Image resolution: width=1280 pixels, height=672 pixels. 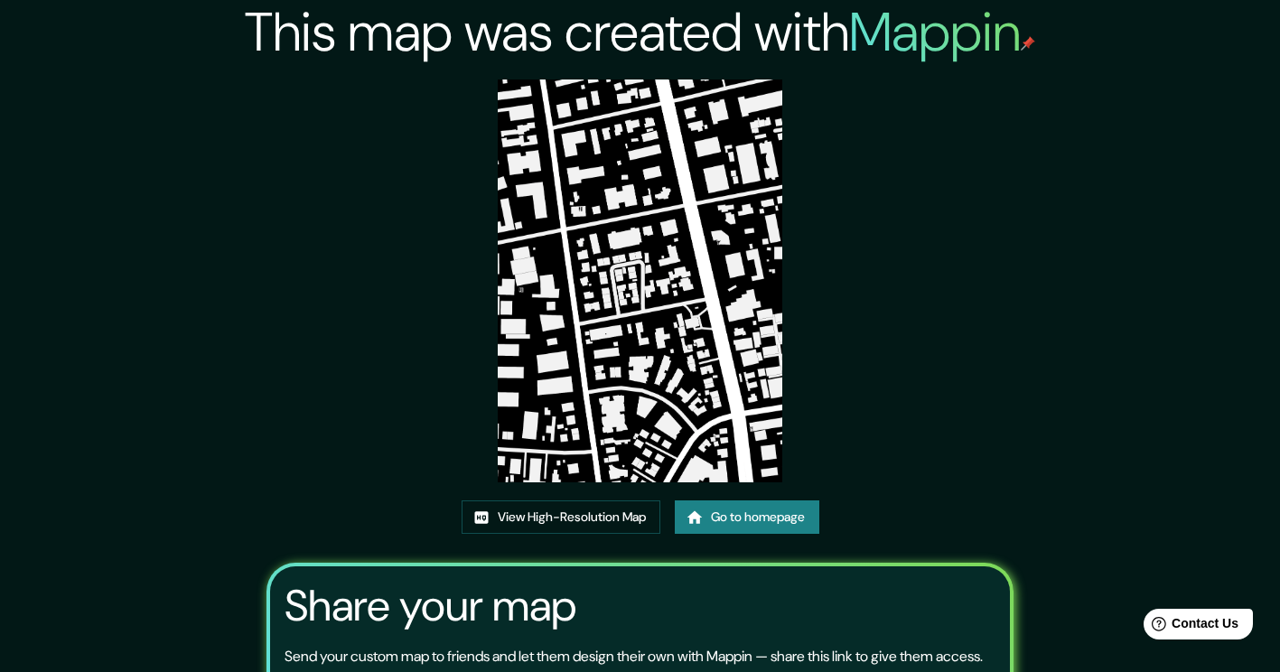 I want to click on img: mappin-pin, so click(x=1028, y=43).